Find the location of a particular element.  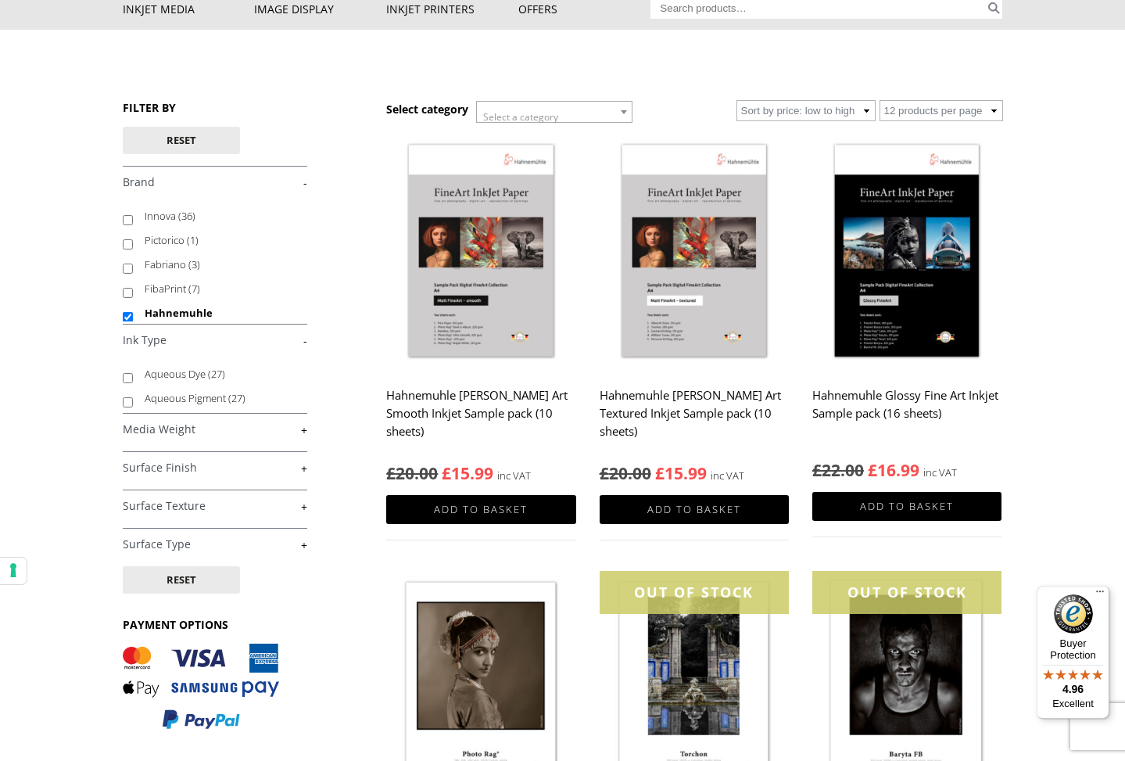

h2: Hahnemuhle Glossy Fine Art Inkjet Sample pack (16 sheets) is located at coordinates (907, 412).